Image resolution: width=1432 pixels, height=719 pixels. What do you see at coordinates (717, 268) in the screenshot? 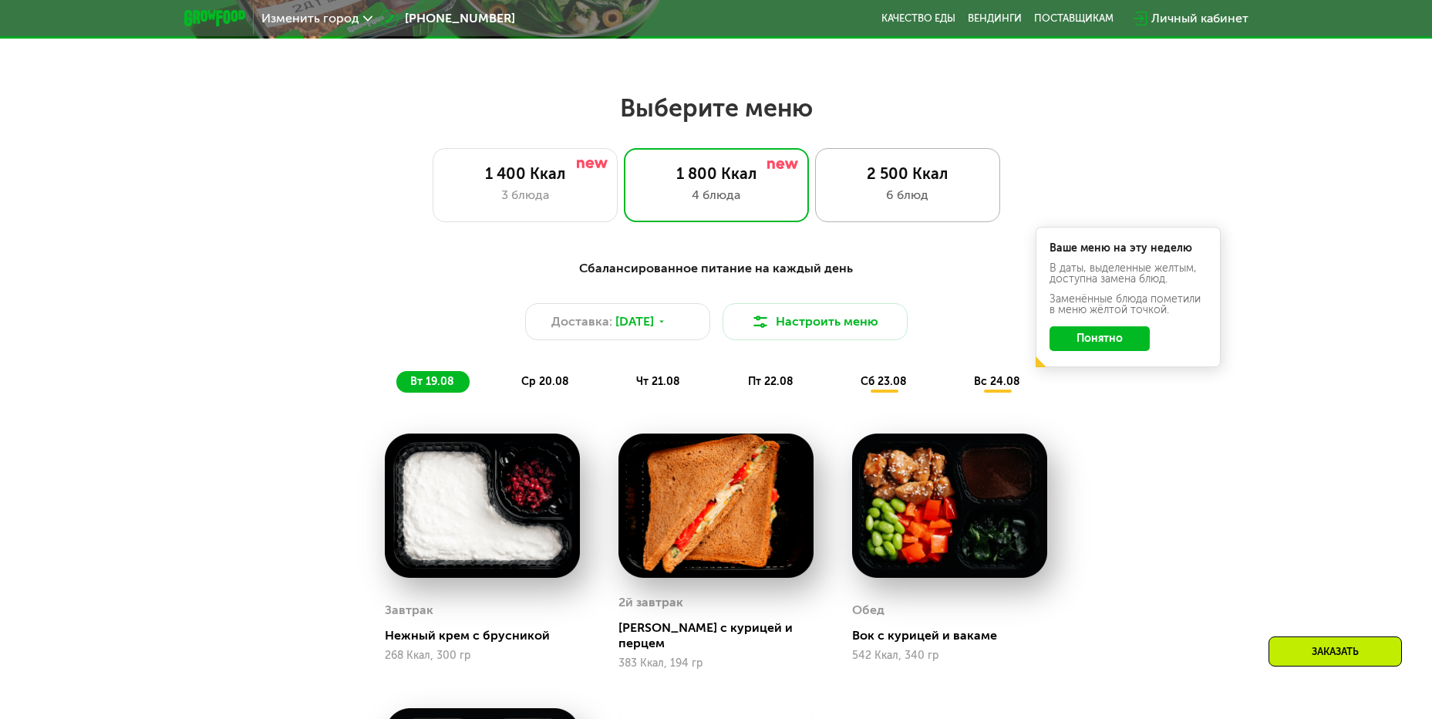
I see `div: Сбалансированное питание на каждый день` at bounding box center [717, 268].